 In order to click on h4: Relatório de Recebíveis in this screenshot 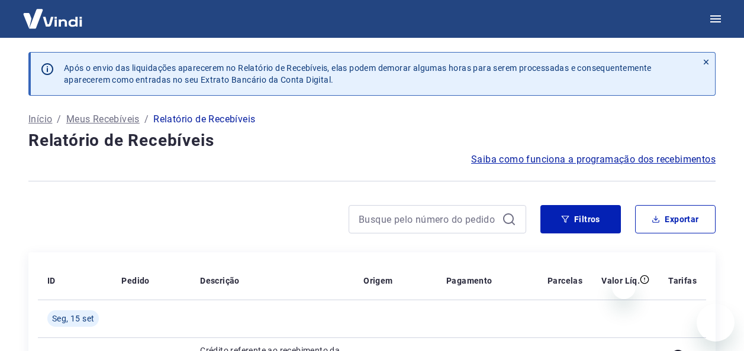, I will do `click(371, 141)`.